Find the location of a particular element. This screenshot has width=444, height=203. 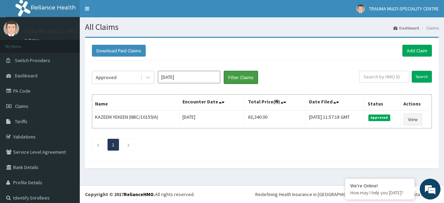

input: Select Month and Year is located at coordinates (189, 77).